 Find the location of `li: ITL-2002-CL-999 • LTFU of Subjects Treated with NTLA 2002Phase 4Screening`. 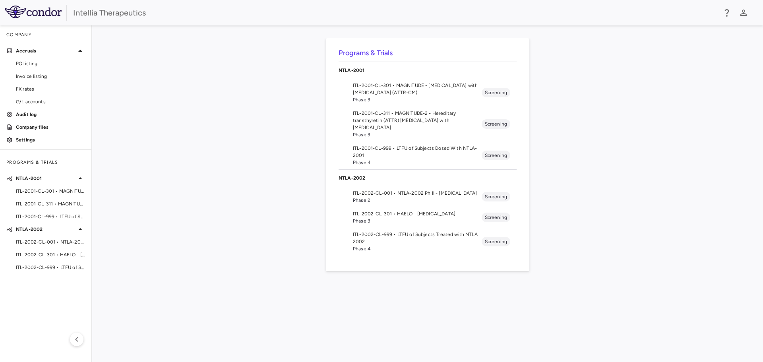

li: ITL-2002-CL-999 • LTFU of Subjects Treated with NTLA 2002Phase 4Screening is located at coordinates (428, 242).